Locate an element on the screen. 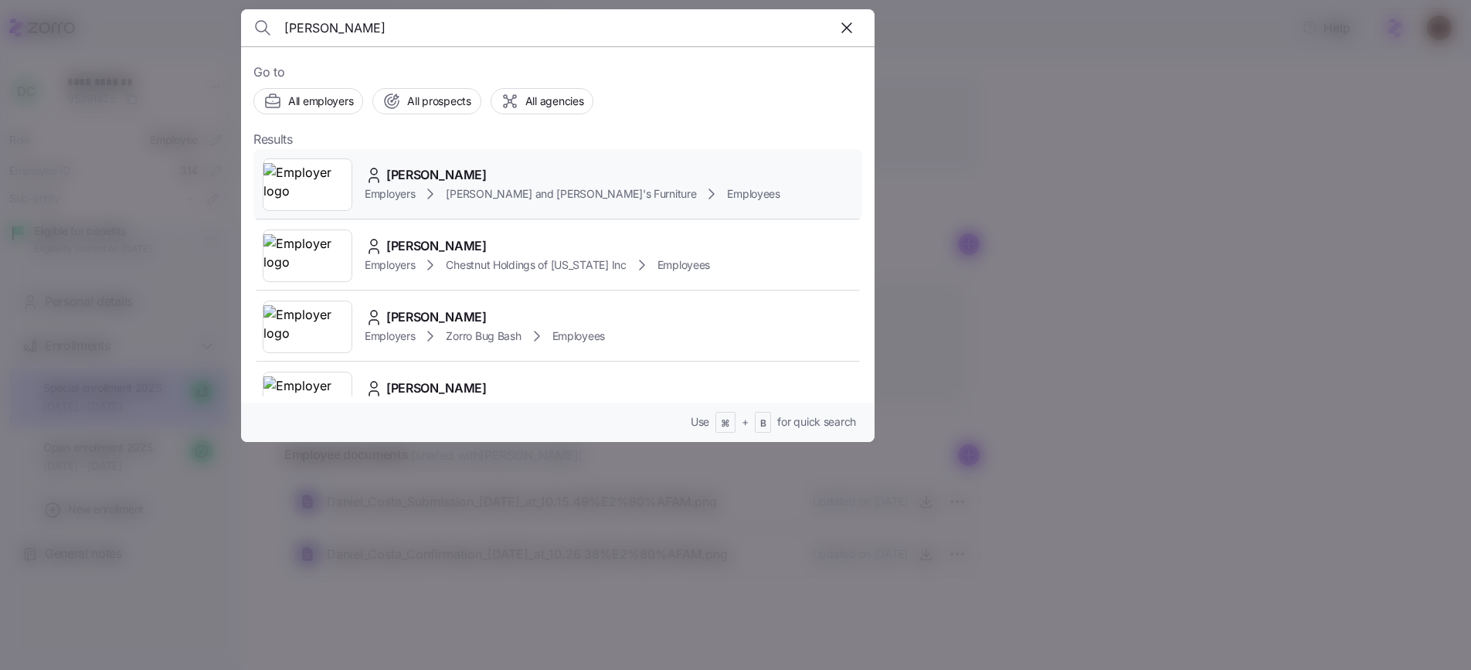 Image resolution: width=1471 pixels, height=670 pixels. button: All agencies is located at coordinates (543, 101).